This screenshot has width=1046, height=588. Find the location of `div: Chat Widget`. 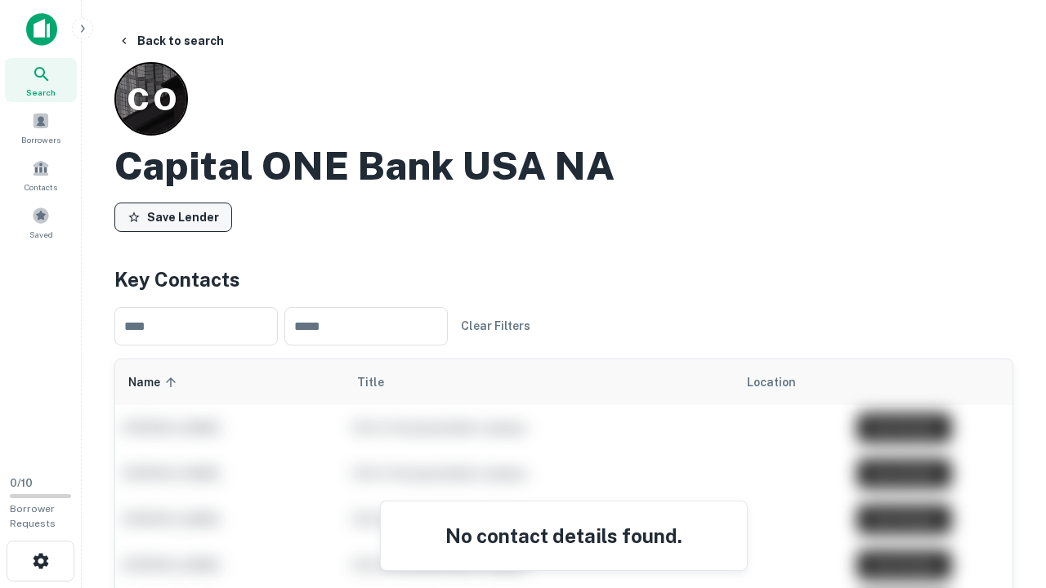

div: Chat Widget is located at coordinates (1005, 497).